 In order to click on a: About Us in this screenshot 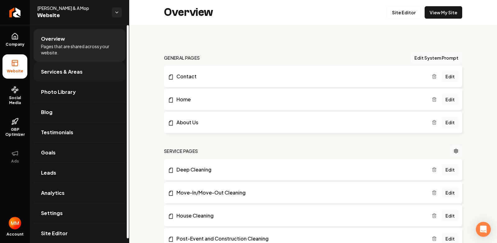, I will do `click(300, 122)`.